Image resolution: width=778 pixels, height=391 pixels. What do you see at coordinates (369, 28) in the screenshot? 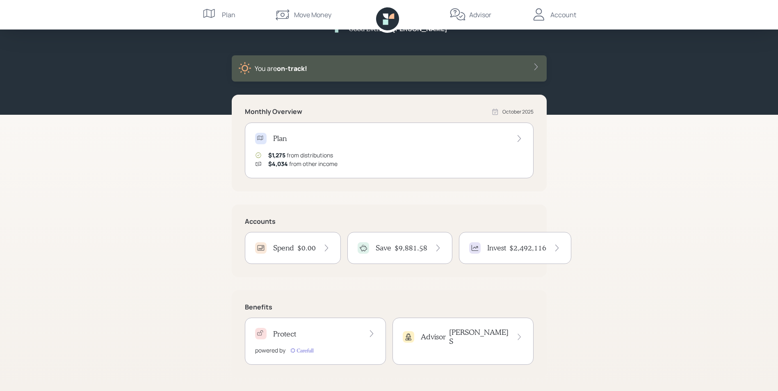
I see `h5: Good Evening ,` at bounding box center [369, 28].